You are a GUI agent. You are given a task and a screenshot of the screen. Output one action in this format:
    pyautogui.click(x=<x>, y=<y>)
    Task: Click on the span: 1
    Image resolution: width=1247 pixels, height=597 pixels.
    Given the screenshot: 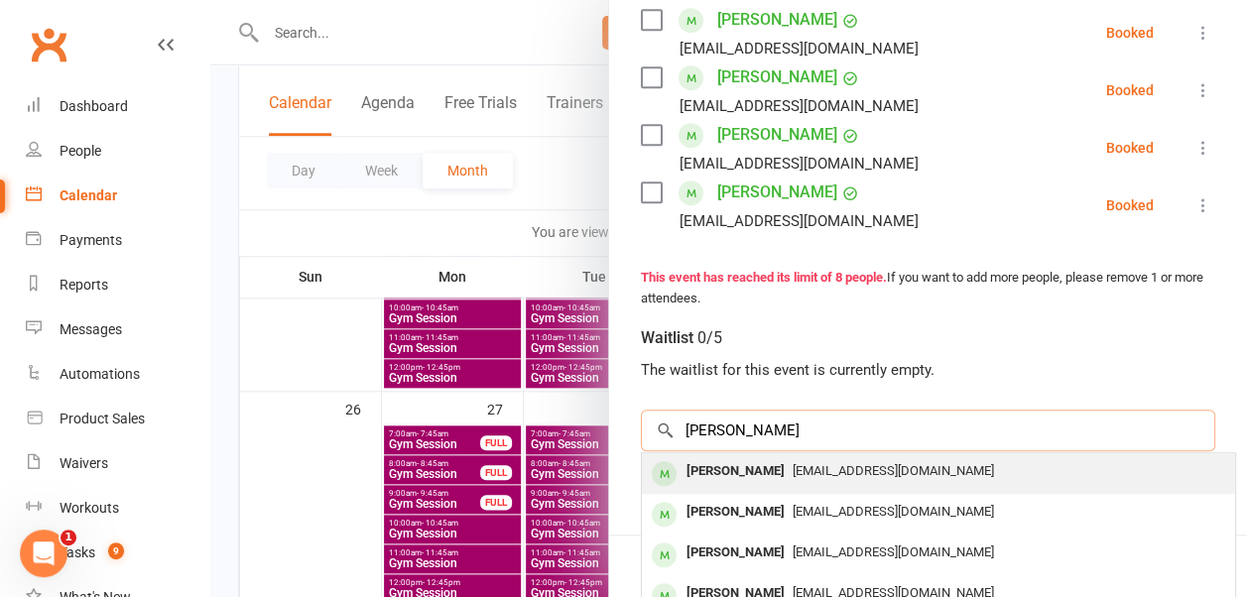 What is the action you would take?
    pyautogui.click(x=68, y=538)
    